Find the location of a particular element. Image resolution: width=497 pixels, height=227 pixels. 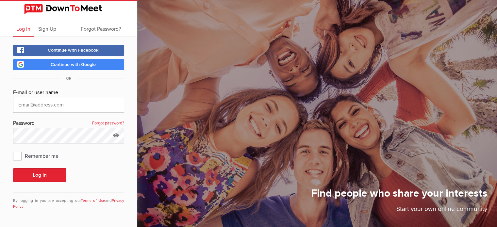

div: E-mail or user name is located at coordinates (69, 93).